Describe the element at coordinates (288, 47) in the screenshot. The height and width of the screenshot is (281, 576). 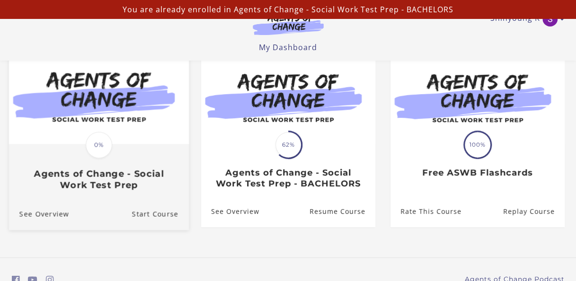
I see `a: My Dashboard` at that location.